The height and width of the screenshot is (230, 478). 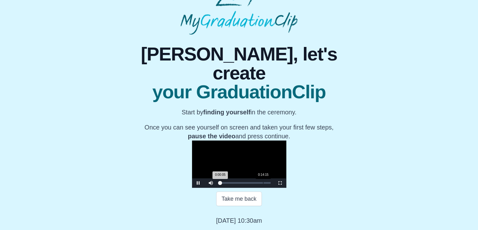 I want to click on button: Pause, so click(x=198, y=183).